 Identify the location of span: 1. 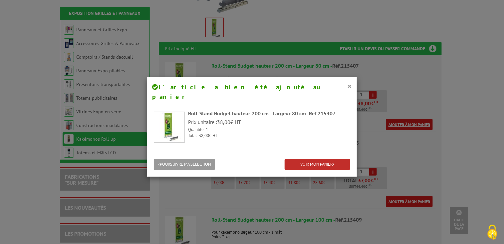
(207, 129).